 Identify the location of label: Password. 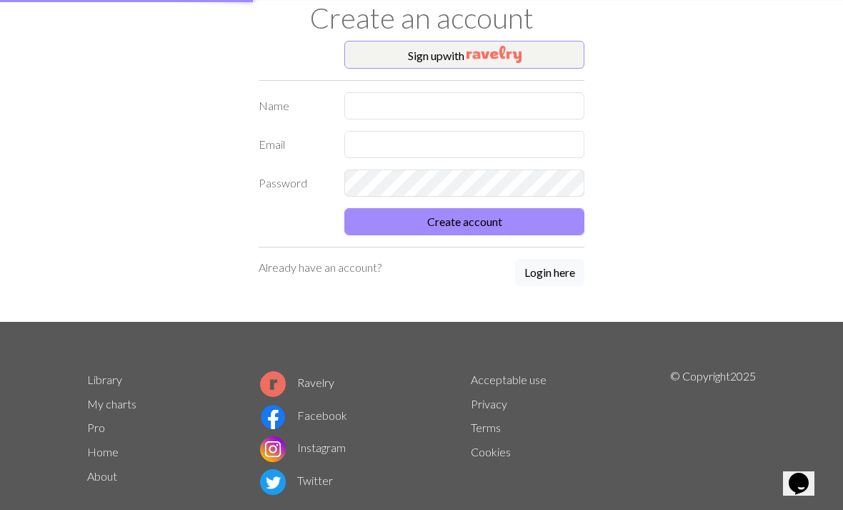
(293, 183).